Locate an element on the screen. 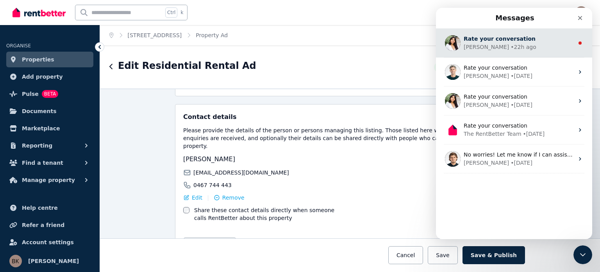 The image size is (600, 272). span: Reporting is located at coordinates (37, 145).